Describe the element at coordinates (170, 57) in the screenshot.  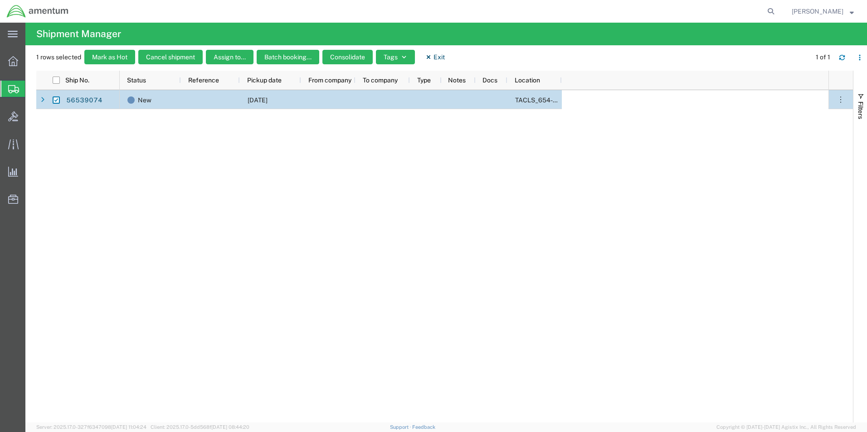
I see `button: Cancel shipment` at that location.